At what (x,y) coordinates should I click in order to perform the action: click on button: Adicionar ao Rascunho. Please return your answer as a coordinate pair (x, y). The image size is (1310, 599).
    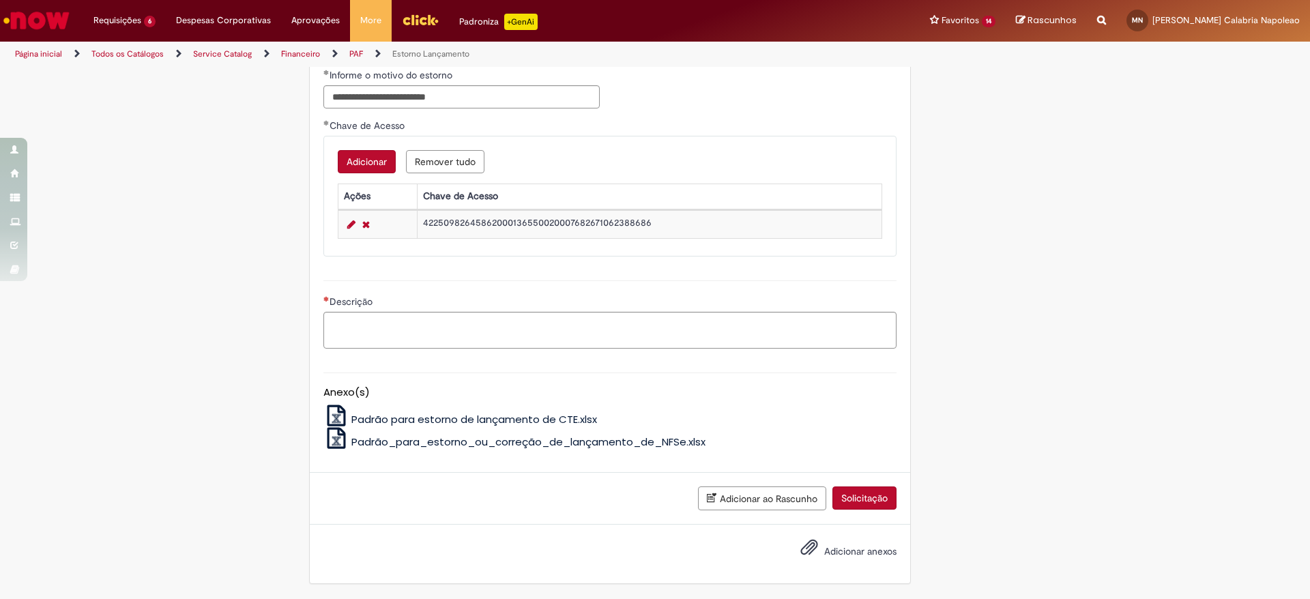
    Looking at the image, I should click on (762, 498).